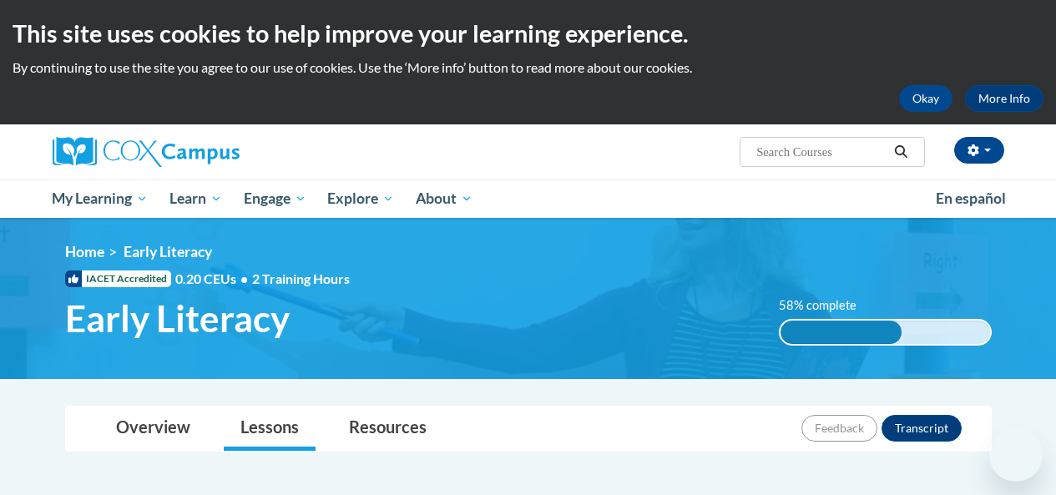 This screenshot has width=1056, height=495. Describe the element at coordinates (100, 199) in the screenshot. I see `a: My Learning` at that location.